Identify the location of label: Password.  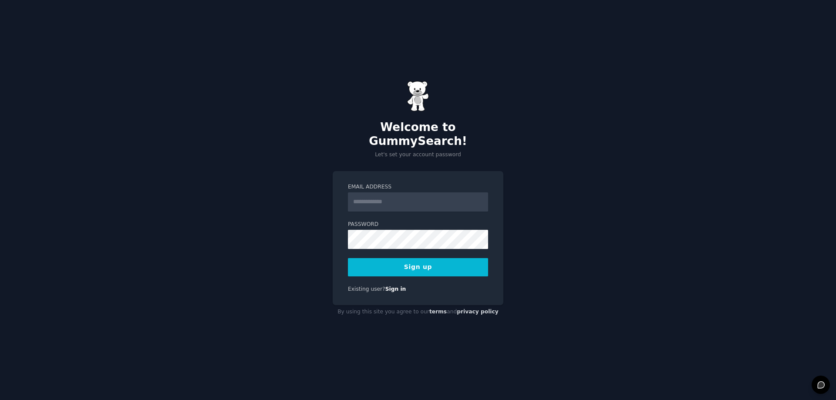
(418, 225).